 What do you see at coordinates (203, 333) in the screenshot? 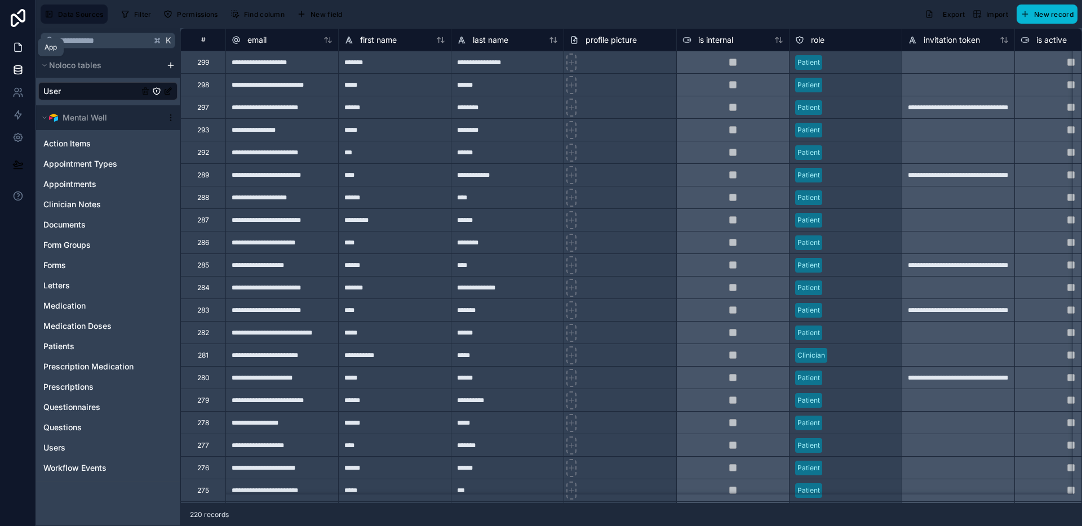
I see `div: 282` at bounding box center [203, 333].